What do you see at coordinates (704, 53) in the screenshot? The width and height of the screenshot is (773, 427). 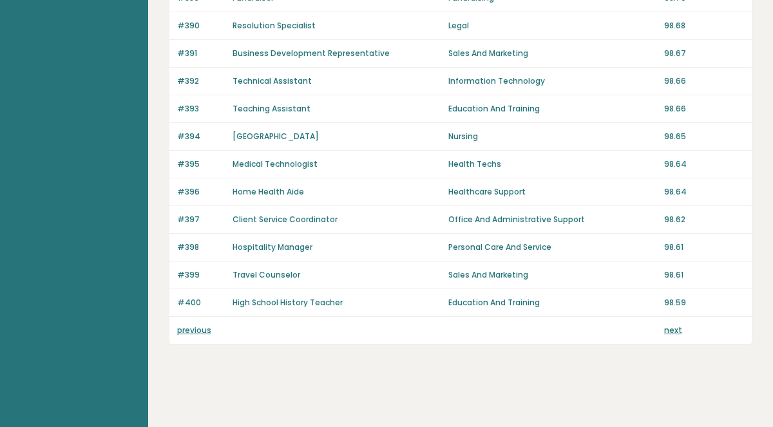 I see `p: 98.67` at bounding box center [704, 53].